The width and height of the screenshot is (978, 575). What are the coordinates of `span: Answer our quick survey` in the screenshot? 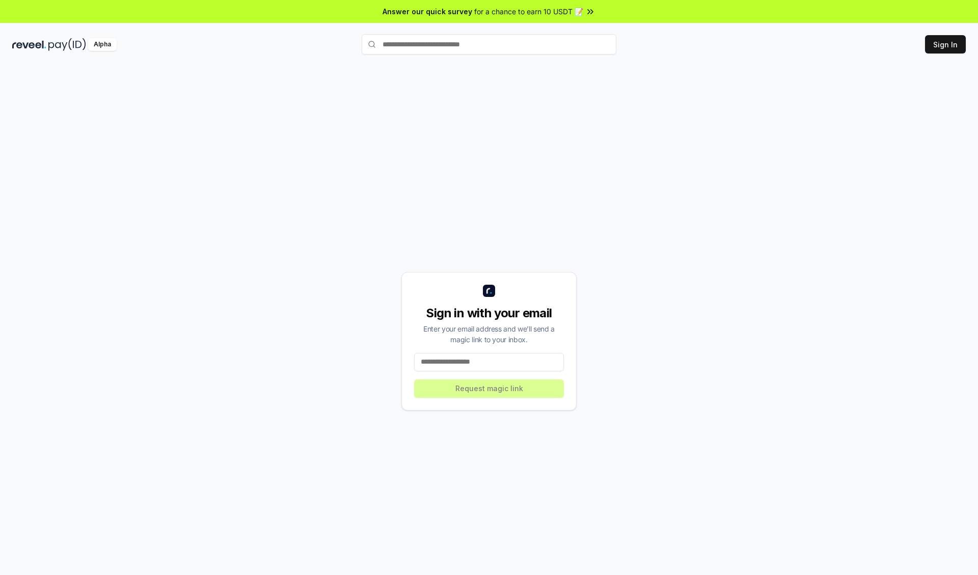 It's located at (427, 11).